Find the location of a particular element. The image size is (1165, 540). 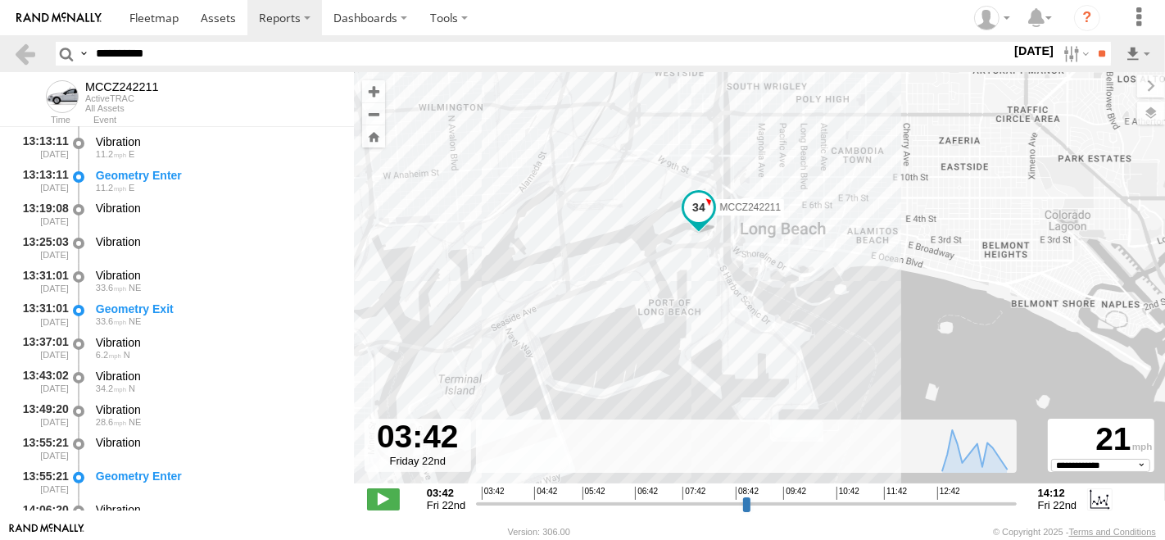

div: Time is located at coordinates (42, 120).